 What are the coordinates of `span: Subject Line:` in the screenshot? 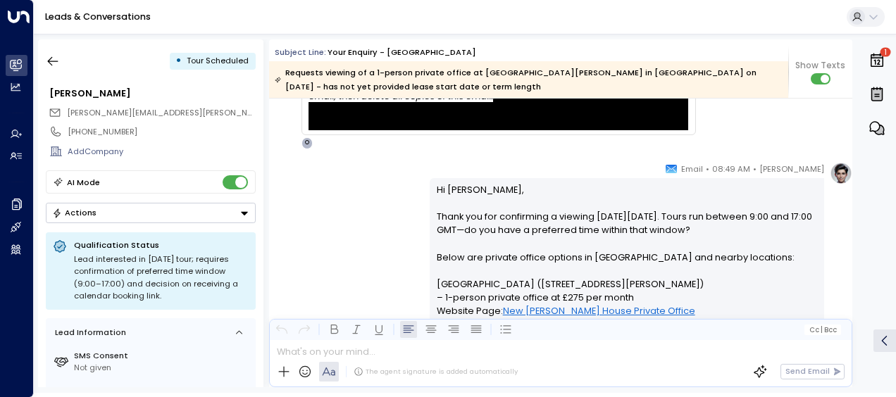 It's located at (300, 52).